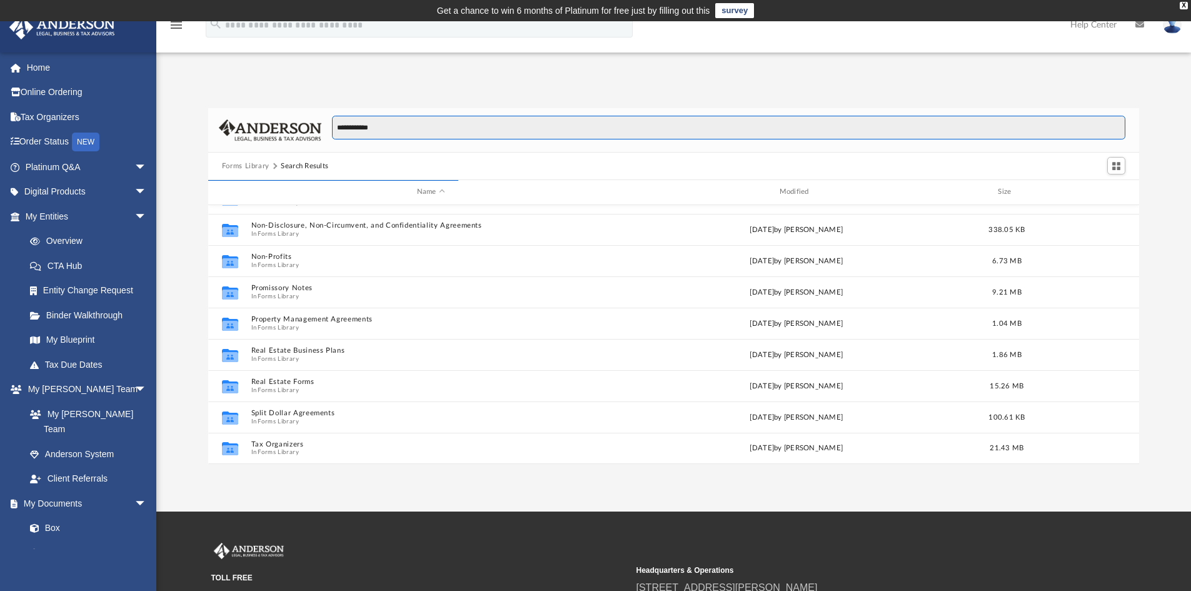 The image size is (1191, 591). Describe the element at coordinates (431, 256) in the screenshot. I see `button: Non-Profits` at that location.